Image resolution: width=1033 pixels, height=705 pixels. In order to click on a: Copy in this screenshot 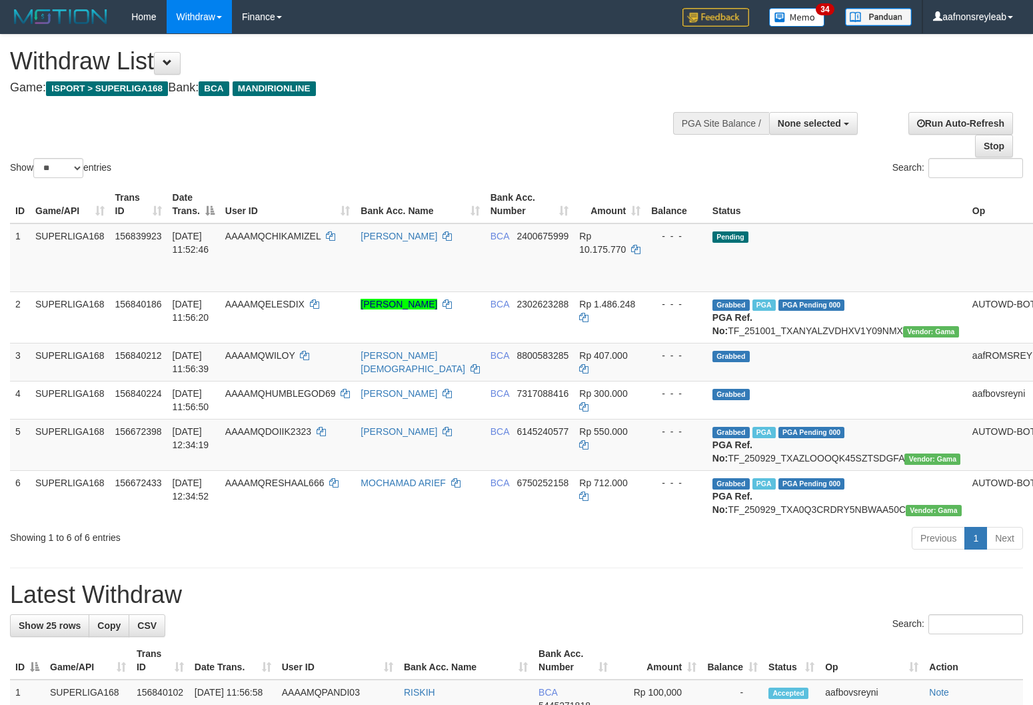, I will do `click(109, 625)`.